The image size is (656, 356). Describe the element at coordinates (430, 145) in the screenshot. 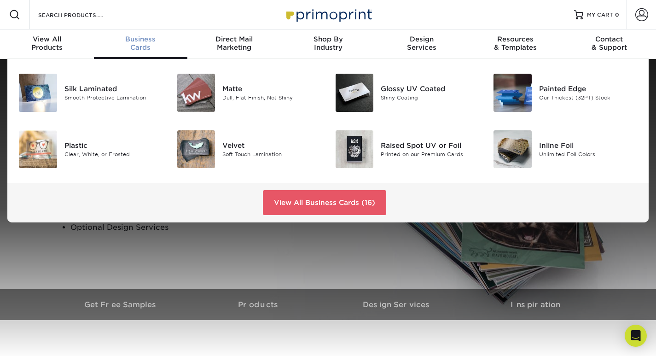

I see `div: Raised Spot UV or Foil` at that location.